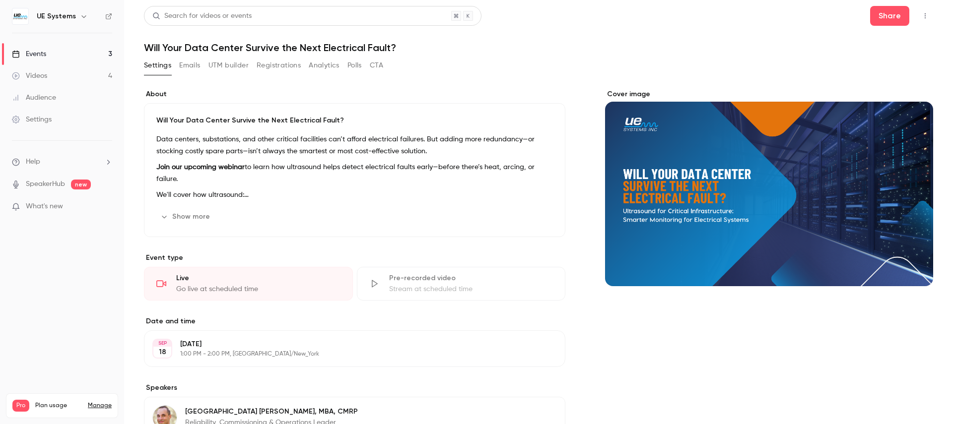  What do you see at coordinates (354, 195) in the screenshot?
I see `p: We'll cover how ultrasound:` at bounding box center [354, 195].